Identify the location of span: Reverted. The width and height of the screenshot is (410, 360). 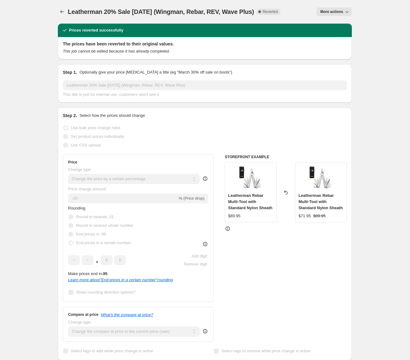
(270, 12).